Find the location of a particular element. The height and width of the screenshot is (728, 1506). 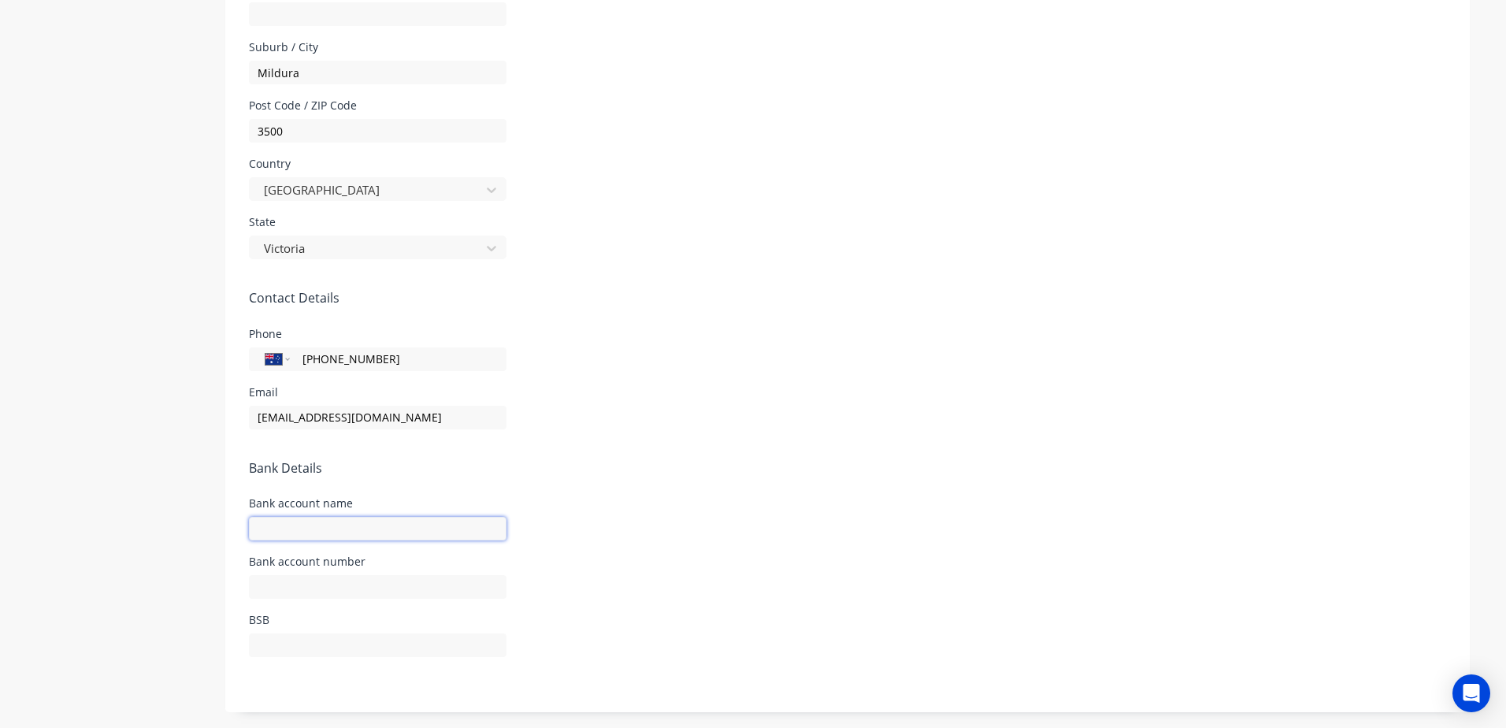

div: Bank account number is located at coordinates (377, 562).